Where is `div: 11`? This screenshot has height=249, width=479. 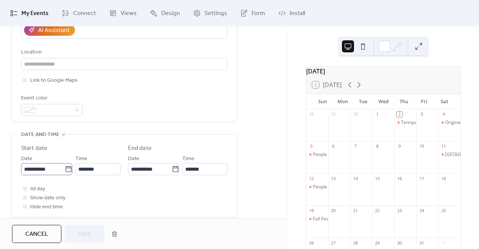
div: 11 is located at coordinates (443, 146).